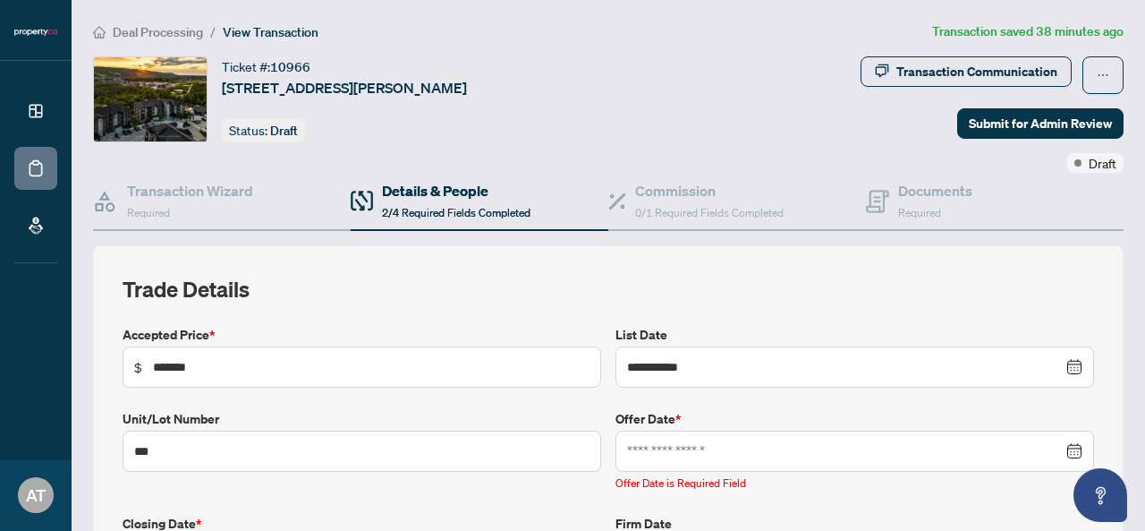 This screenshot has height=531, width=1145. I want to click on h4: Commission, so click(710, 191).